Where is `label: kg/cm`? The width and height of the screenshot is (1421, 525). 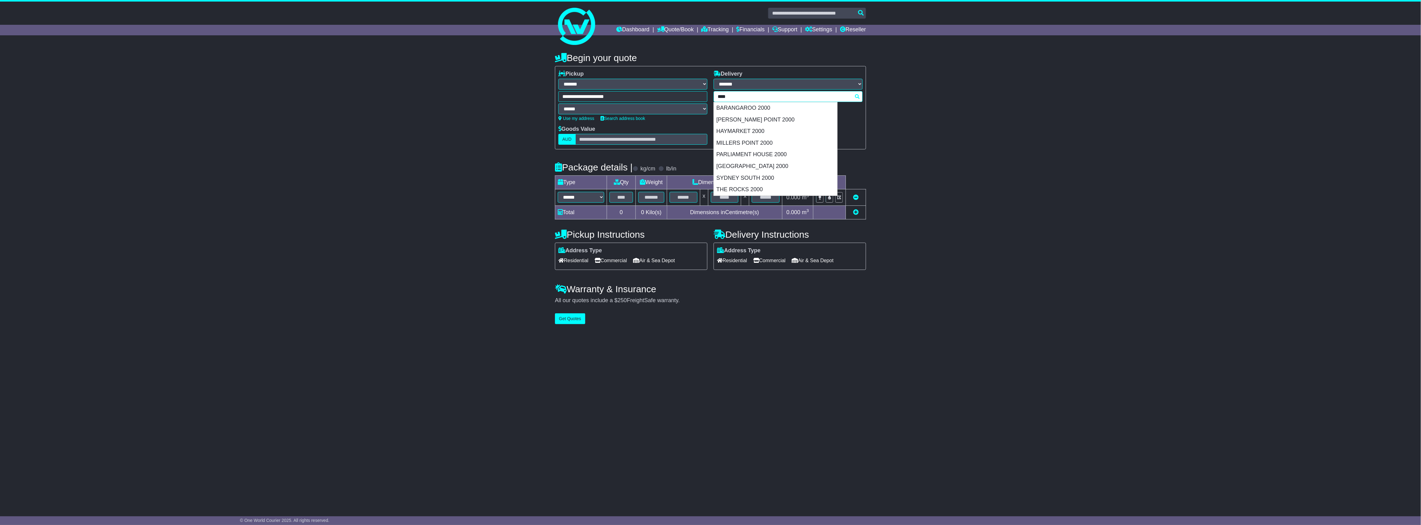
label: kg/cm is located at coordinates (648, 169).